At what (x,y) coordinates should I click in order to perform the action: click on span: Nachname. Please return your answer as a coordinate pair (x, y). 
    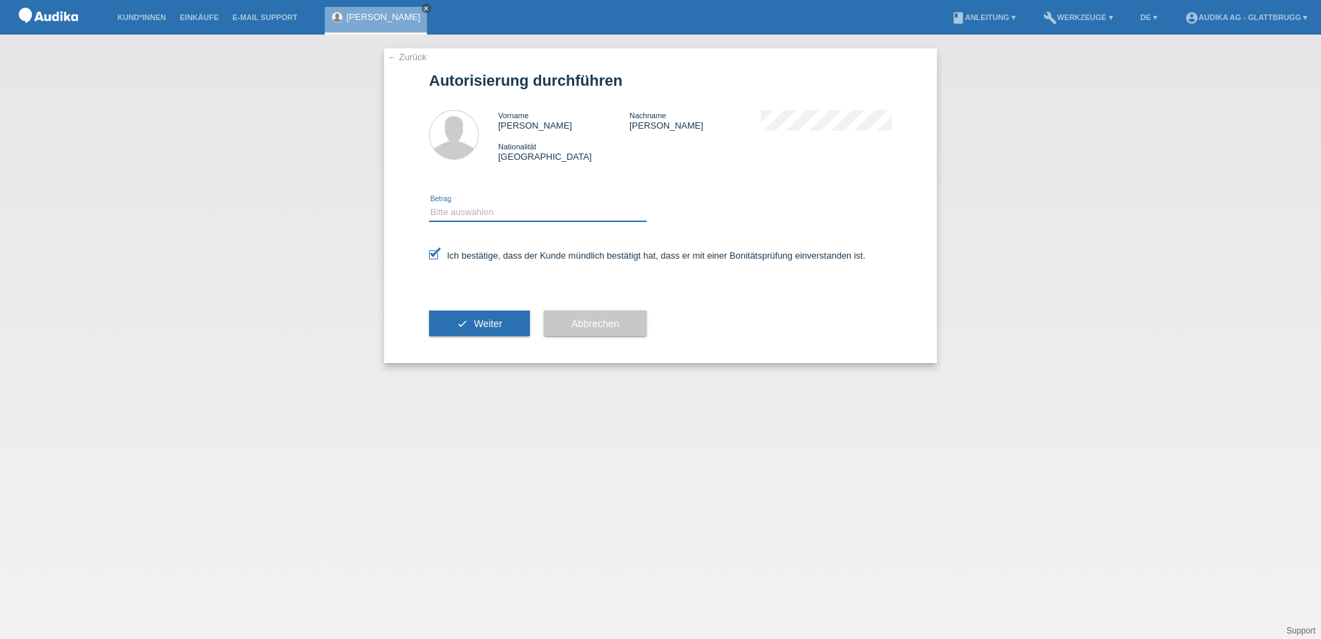
    Looking at the image, I should click on (648, 115).